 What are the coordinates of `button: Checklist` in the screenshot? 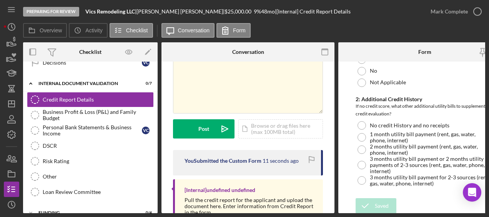 It's located at (131, 30).